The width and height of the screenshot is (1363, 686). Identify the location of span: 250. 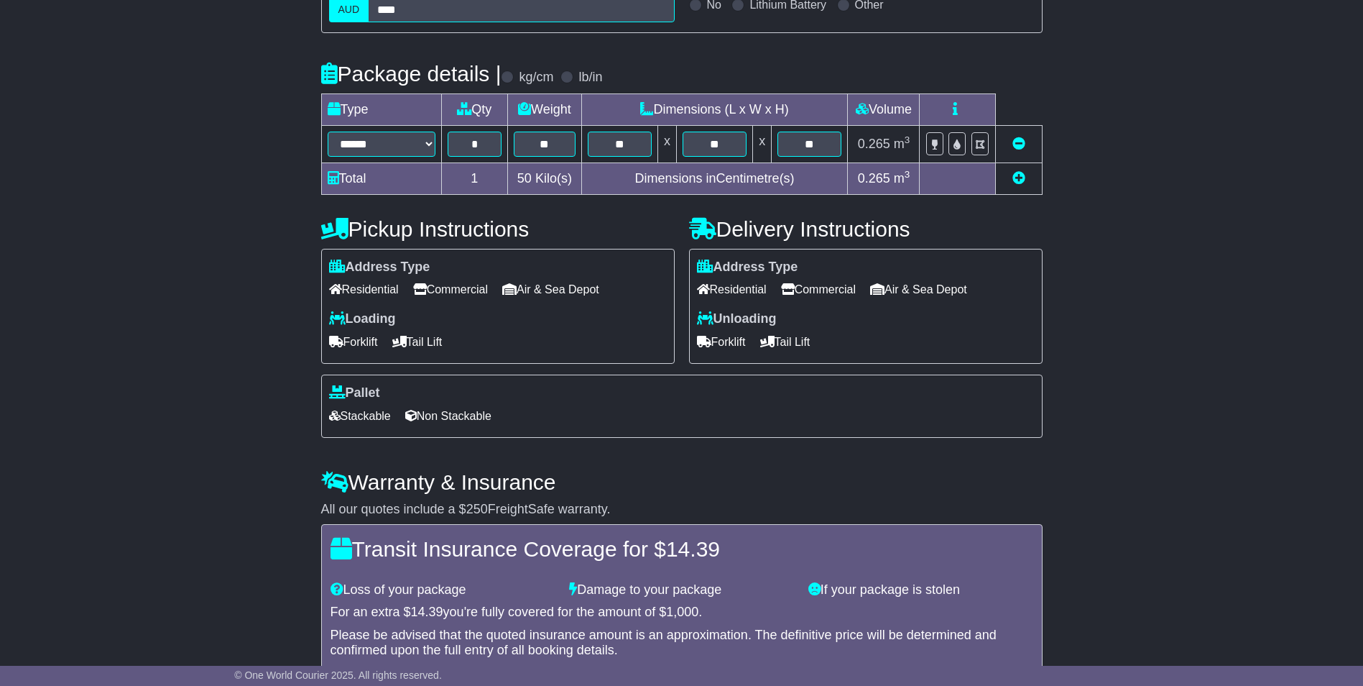
(477, 509).